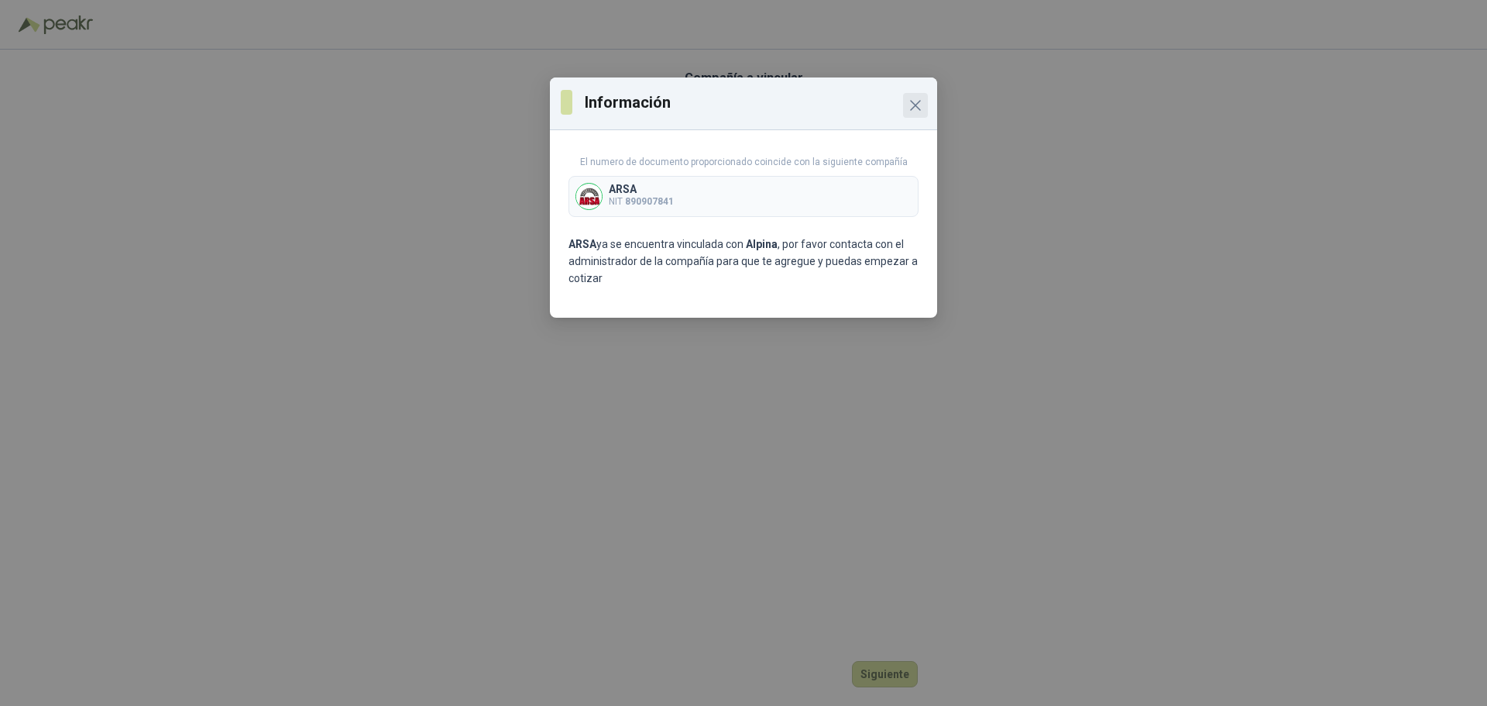 The image size is (1487, 706). What do you see at coordinates (761, 244) in the screenshot?
I see `b: Alpina` at bounding box center [761, 244].